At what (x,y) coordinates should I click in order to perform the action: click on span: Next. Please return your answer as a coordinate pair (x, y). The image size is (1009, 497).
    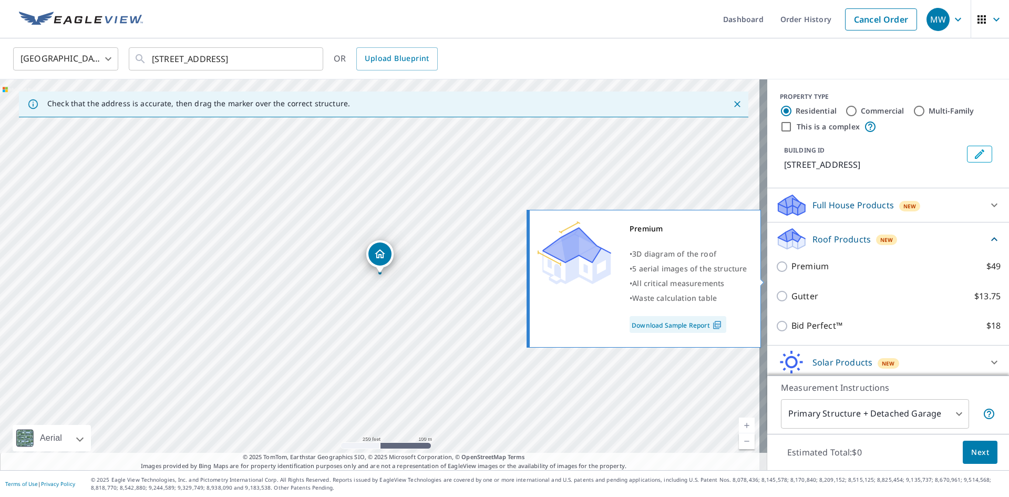
    Looking at the image, I should click on (981, 452).